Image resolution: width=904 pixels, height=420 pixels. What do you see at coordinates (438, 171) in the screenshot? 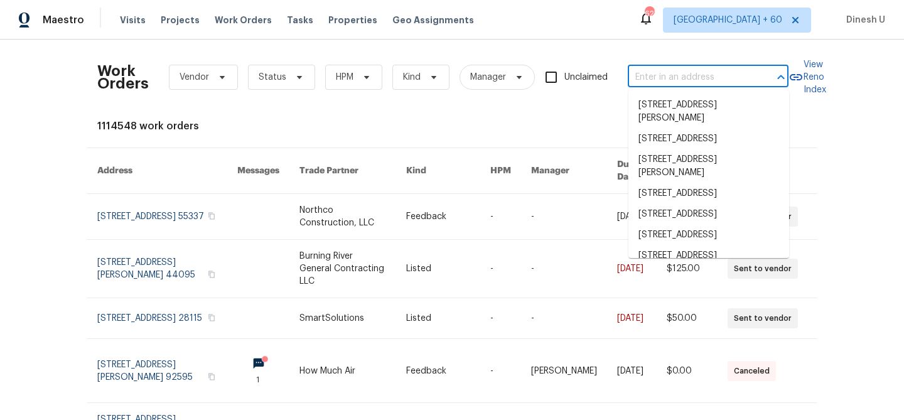
I see `th: Kind` at bounding box center [438, 171].